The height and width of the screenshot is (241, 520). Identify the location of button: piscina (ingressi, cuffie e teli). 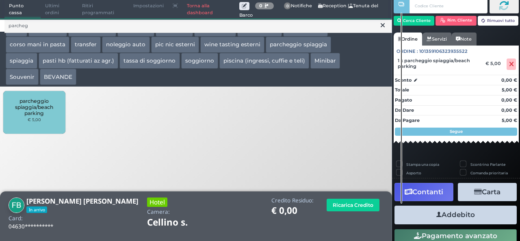
(264, 61).